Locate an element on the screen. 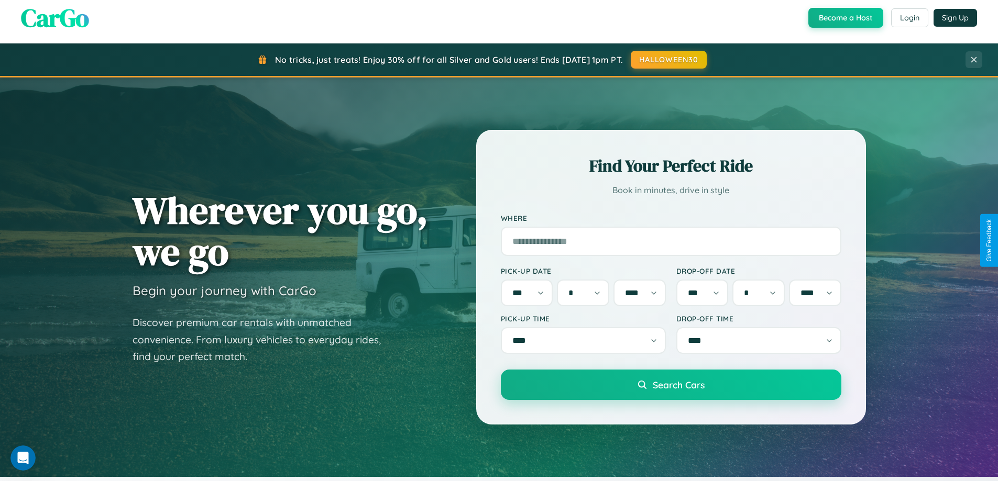 The height and width of the screenshot is (481, 998). span: CarGo is located at coordinates (55, 18).